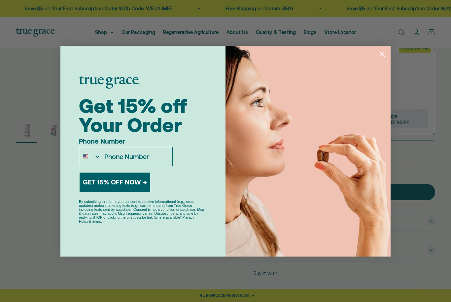  What do you see at coordinates (308, 151) in the screenshot?
I see `img: 43605a6c-e687-496b-9994-e909f8c820d7.jpeg` at bounding box center [308, 151].